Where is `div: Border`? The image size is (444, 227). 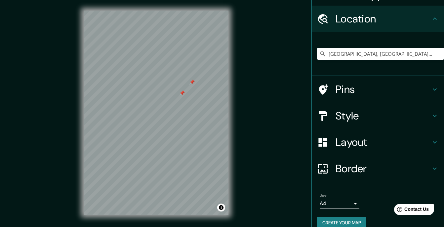 div: Border is located at coordinates (378, 169).